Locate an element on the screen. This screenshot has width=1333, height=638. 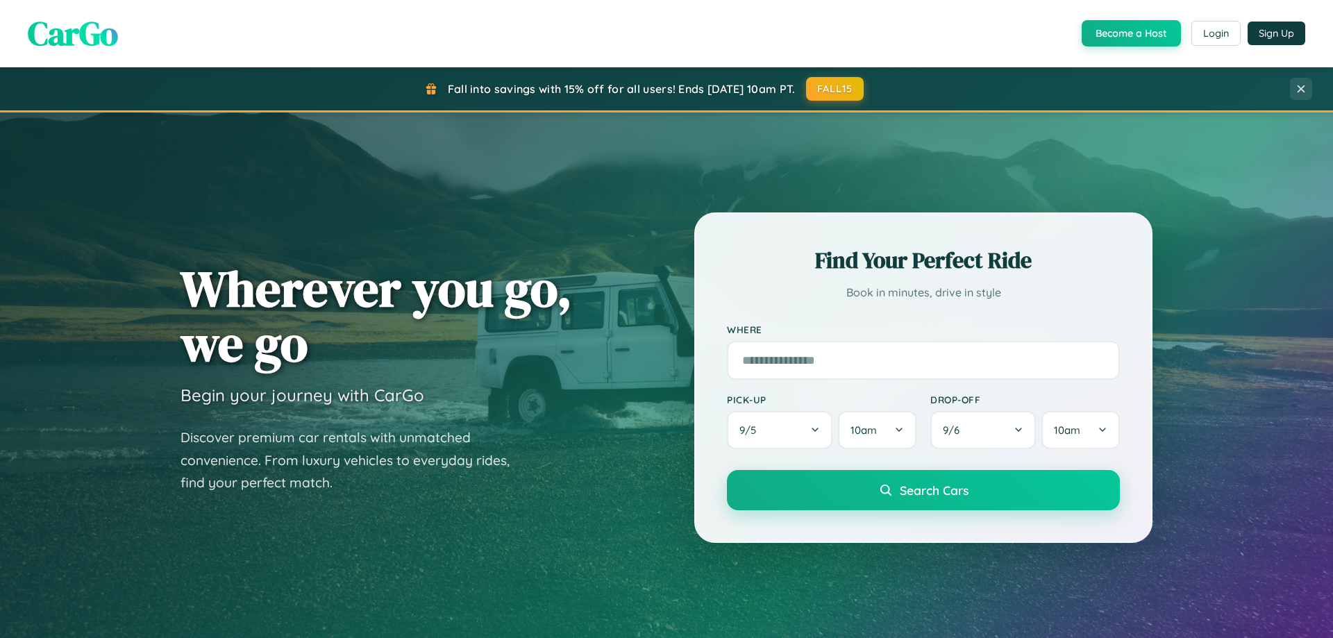
button: Search Cars is located at coordinates (923, 490).